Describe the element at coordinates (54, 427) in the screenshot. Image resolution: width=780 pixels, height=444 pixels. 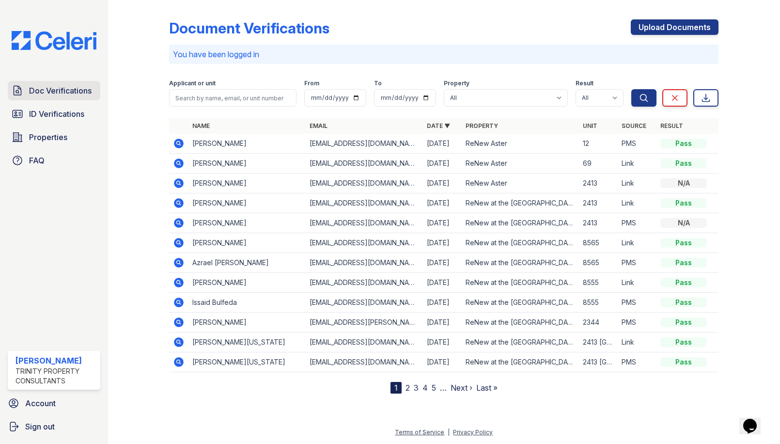
I see `button: Sign out` at that location.